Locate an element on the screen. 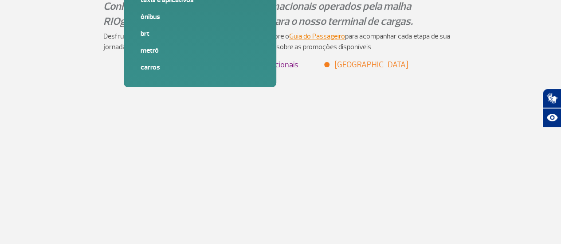 Image resolution: width=561 pixels, height=244 pixels. p: Desfrute de sua viagem com uma experiência incrível. Explore o para acompanhar cada etapa de sua ... is located at coordinates (281, 42).